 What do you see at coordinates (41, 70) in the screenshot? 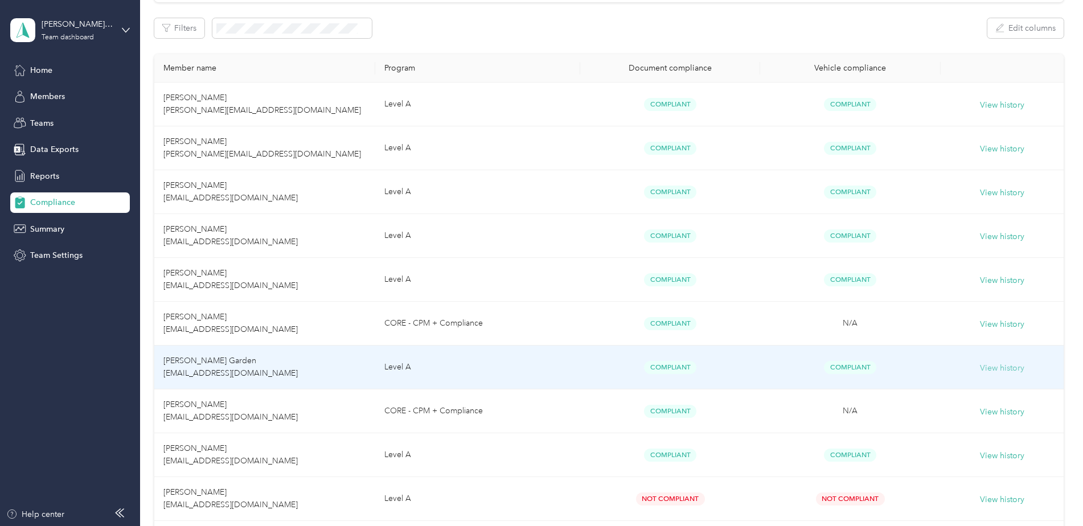
I see `span: Home` at bounding box center [41, 70].